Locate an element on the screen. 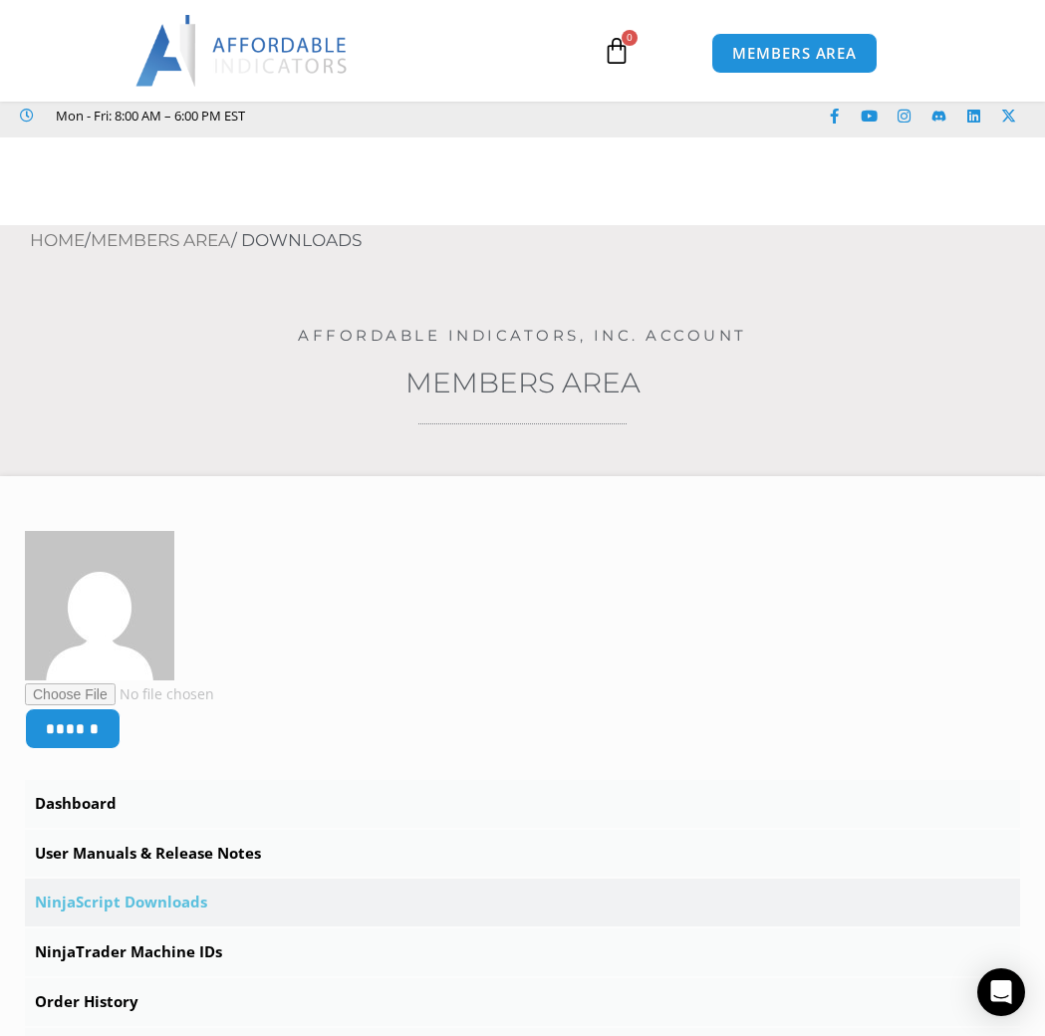 Image resolution: width=1045 pixels, height=1036 pixels. span: 0 is located at coordinates (629, 38).